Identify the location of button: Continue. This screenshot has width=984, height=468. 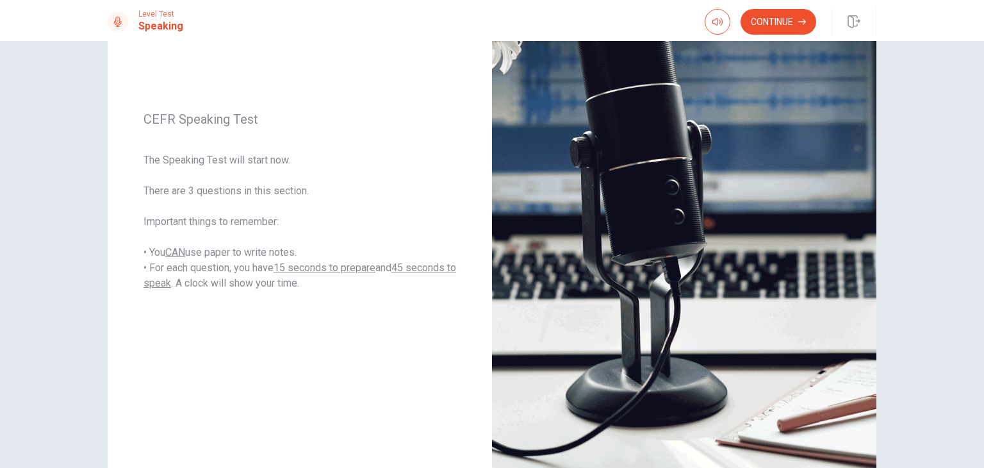
(778, 22).